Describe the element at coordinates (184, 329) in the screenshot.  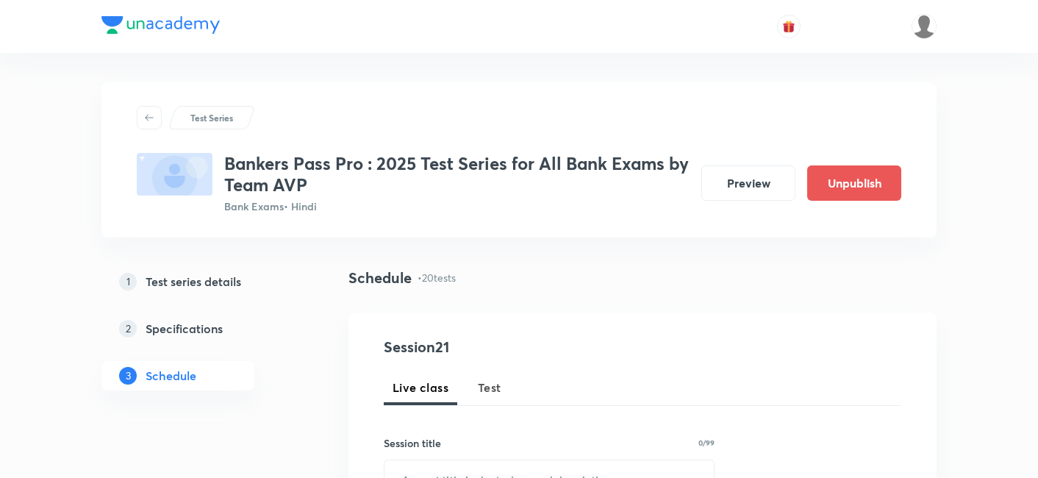
I see `h5: Specifications` at that location.